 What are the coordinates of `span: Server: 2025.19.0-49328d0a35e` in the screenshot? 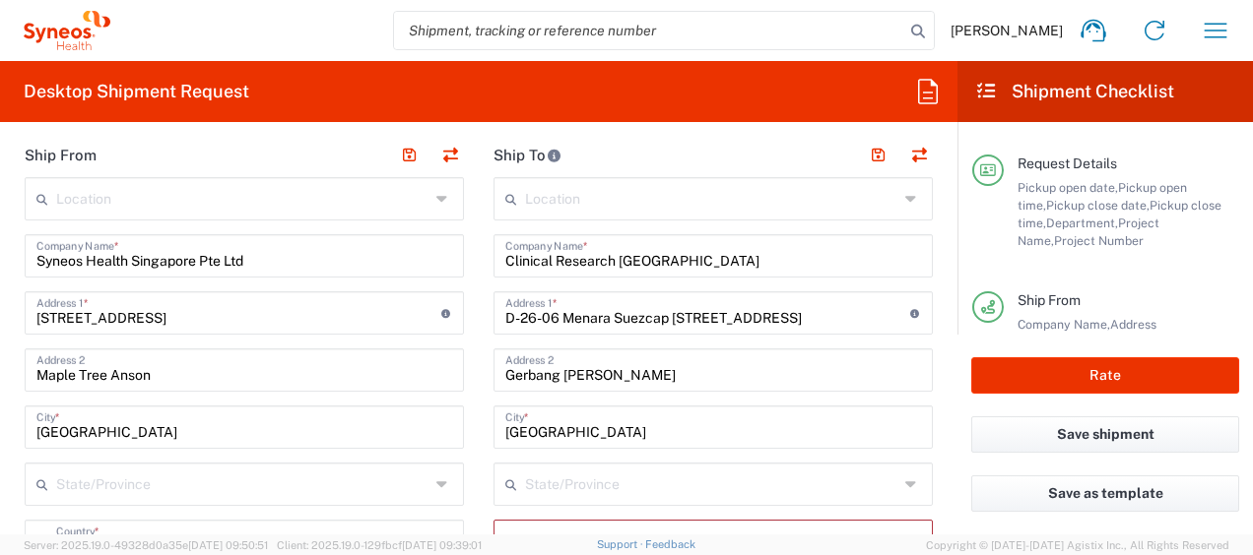 It's located at (146, 546).